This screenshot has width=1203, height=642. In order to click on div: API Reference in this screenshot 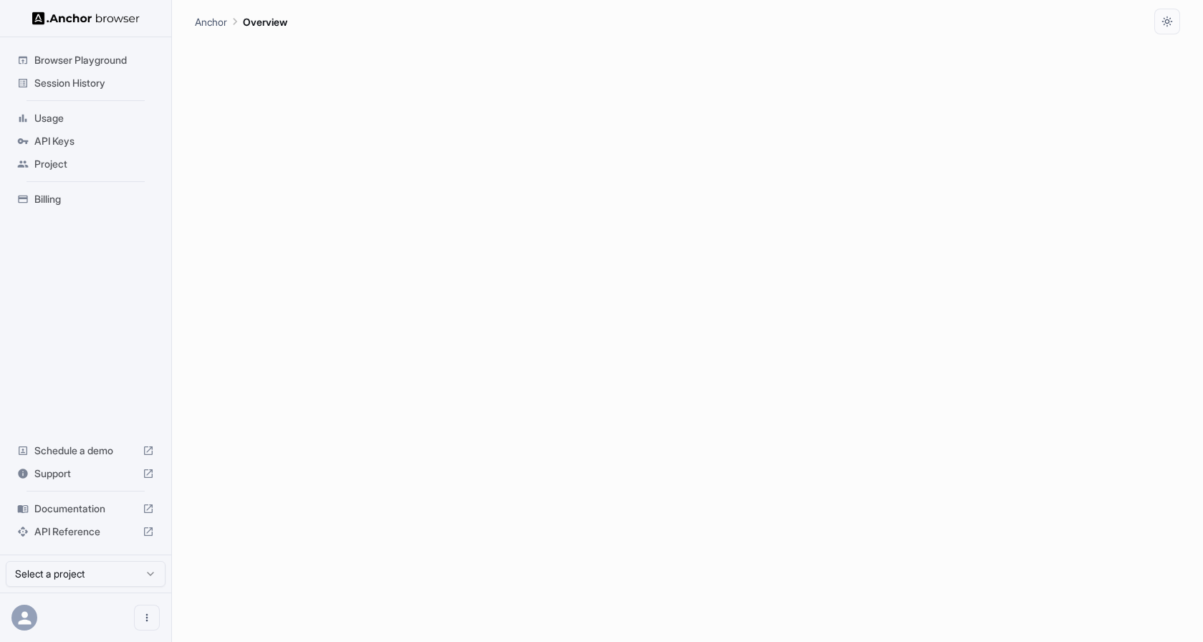, I will do `click(85, 532)`.